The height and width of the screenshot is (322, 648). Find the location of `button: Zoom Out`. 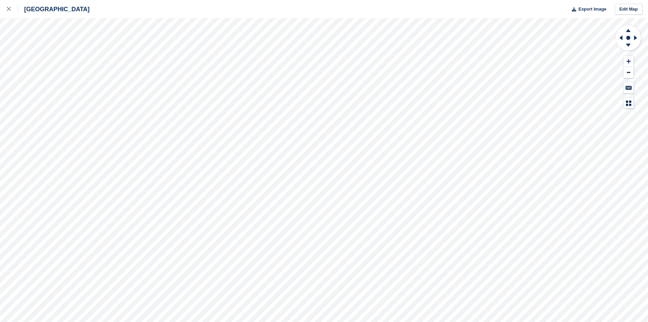

button: Zoom Out is located at coordinates (629, 72).